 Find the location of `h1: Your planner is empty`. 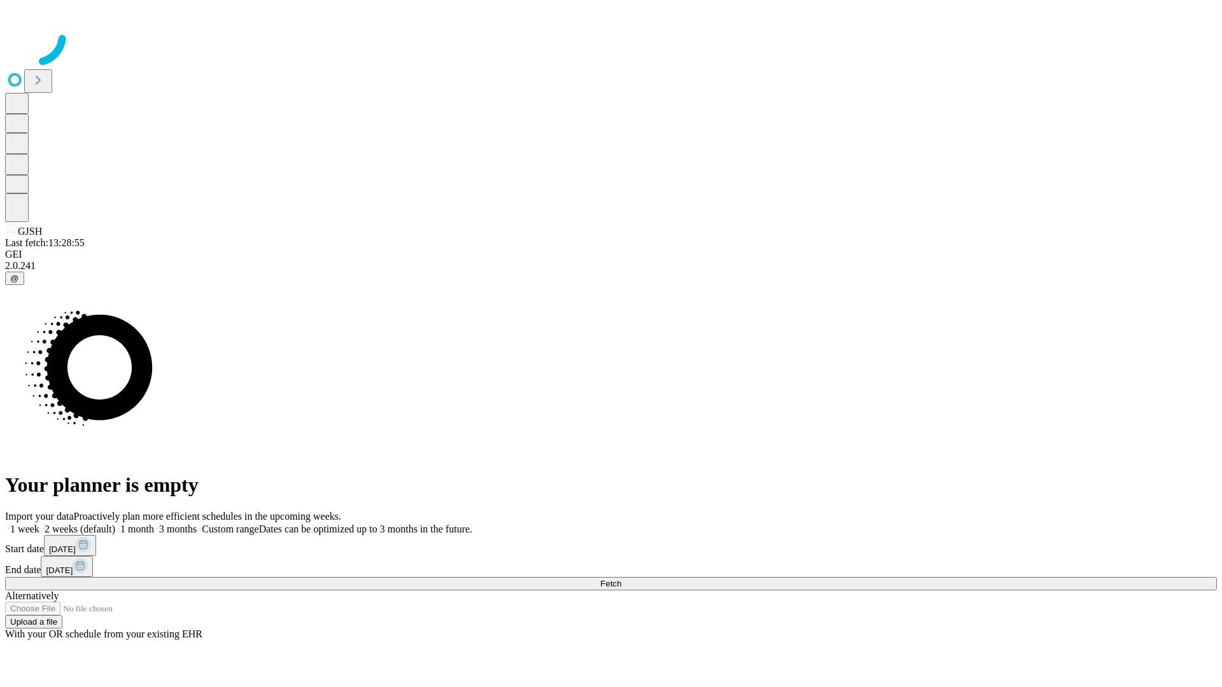

h1: Your planner is empty is located at coordinates (611, 485).